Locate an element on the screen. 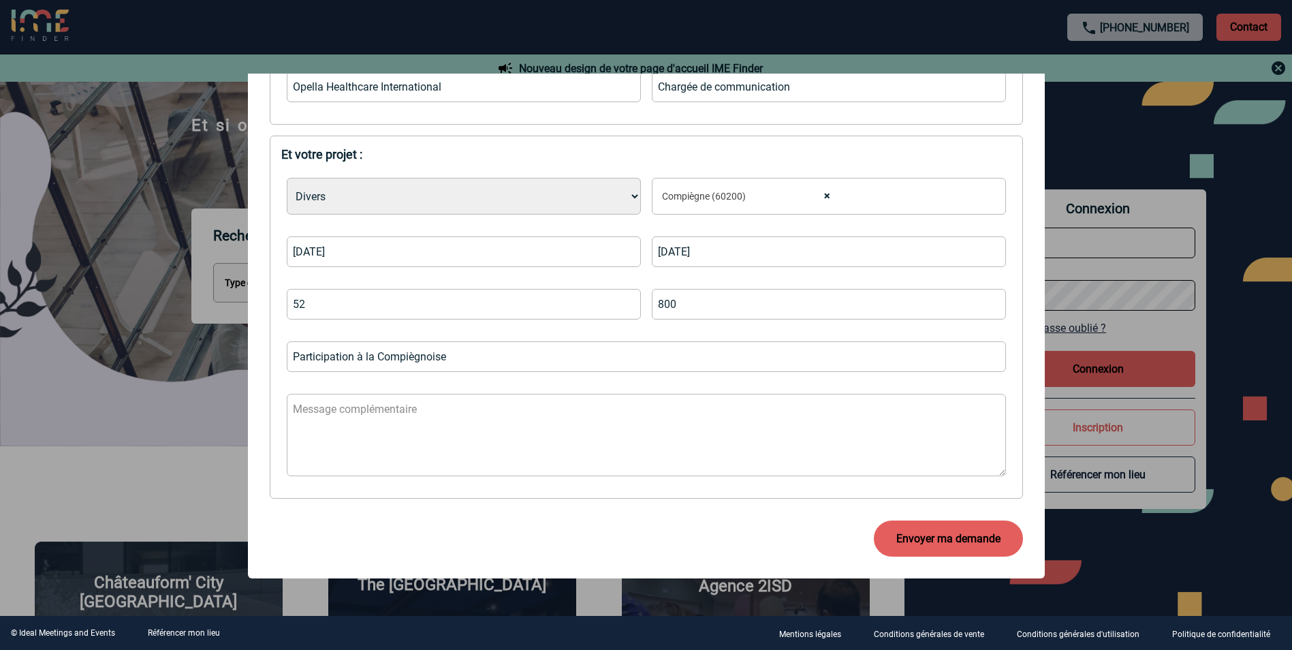 This screenshot has height=650, width=1292. p: Mentions légales is located at coordinates (810, 634).